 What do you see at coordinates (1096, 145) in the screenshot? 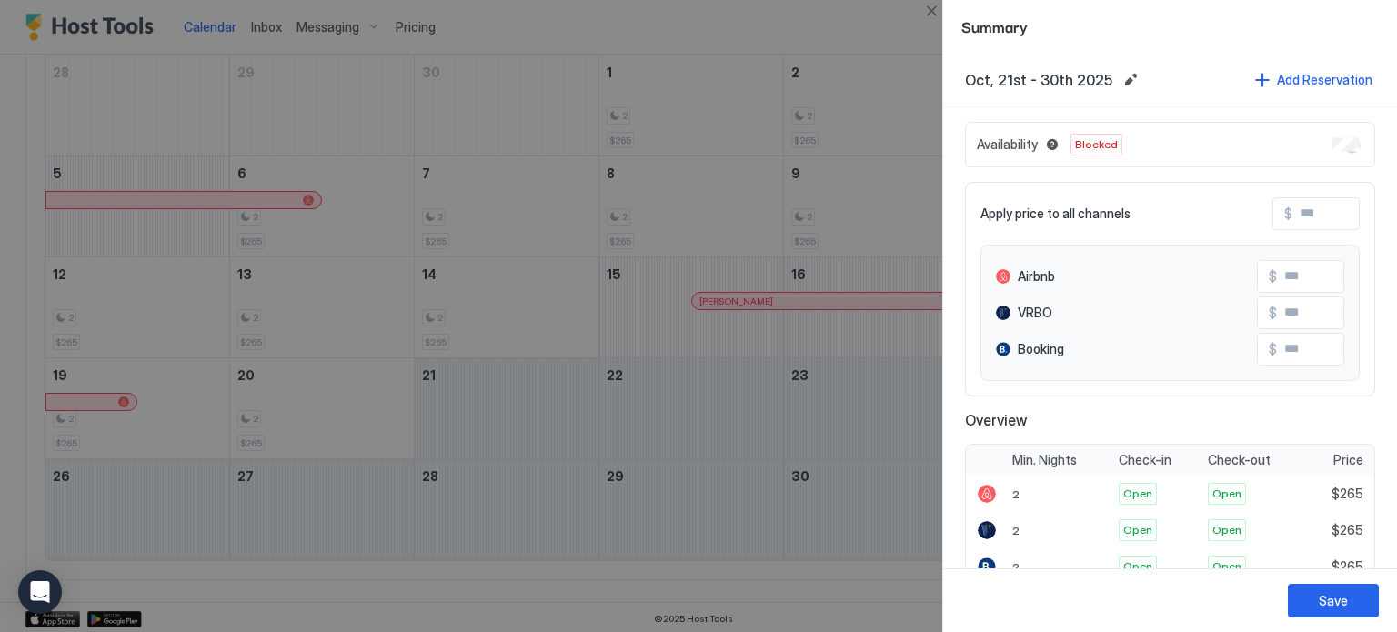
I see `span: Blocked` at bounding box center [1096, 145].